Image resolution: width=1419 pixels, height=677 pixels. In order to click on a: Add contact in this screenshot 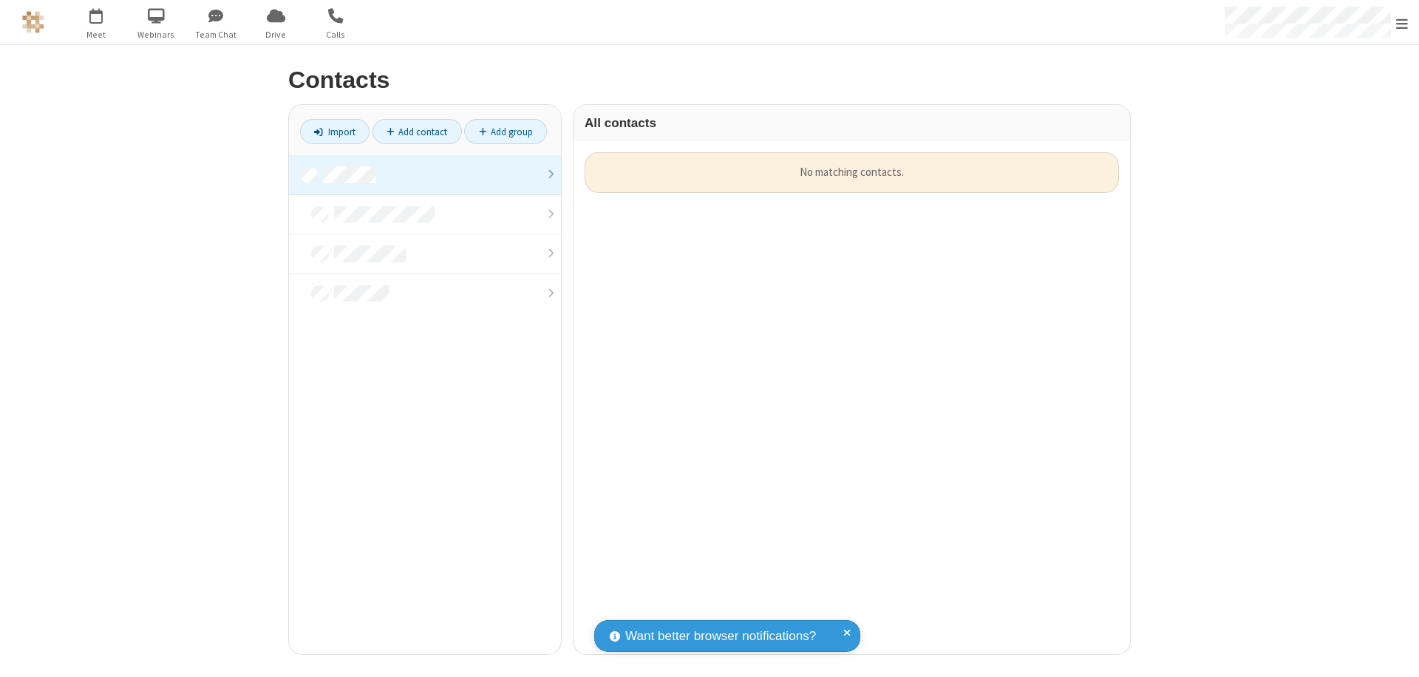, I will do `click(417, 132)`.